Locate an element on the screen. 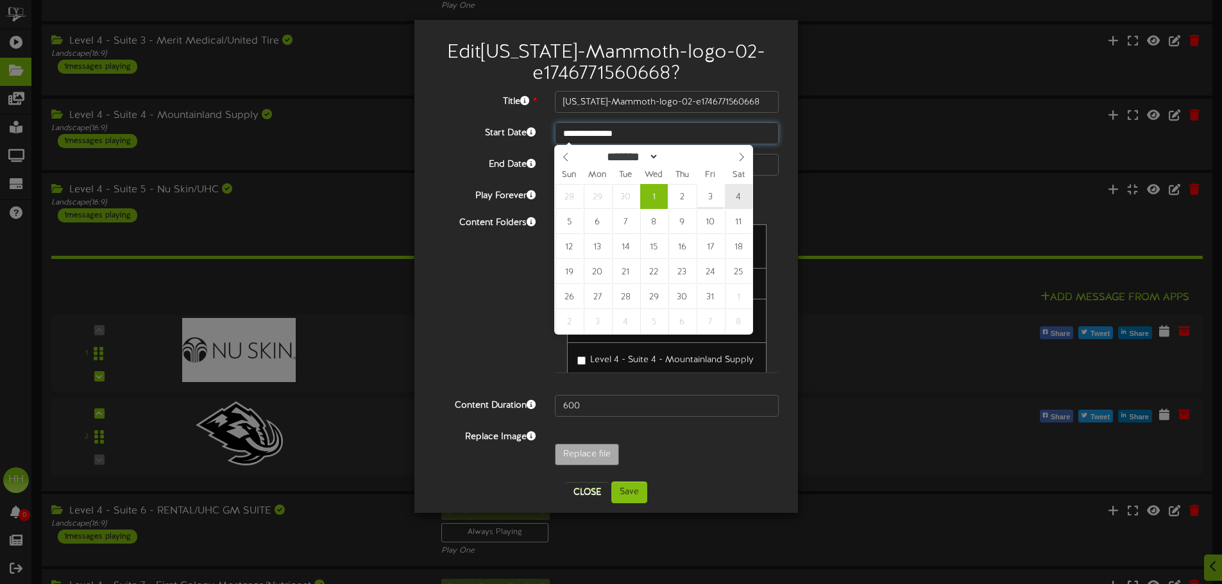  span: October 28, 2025 is located at coordinates (625, 296).